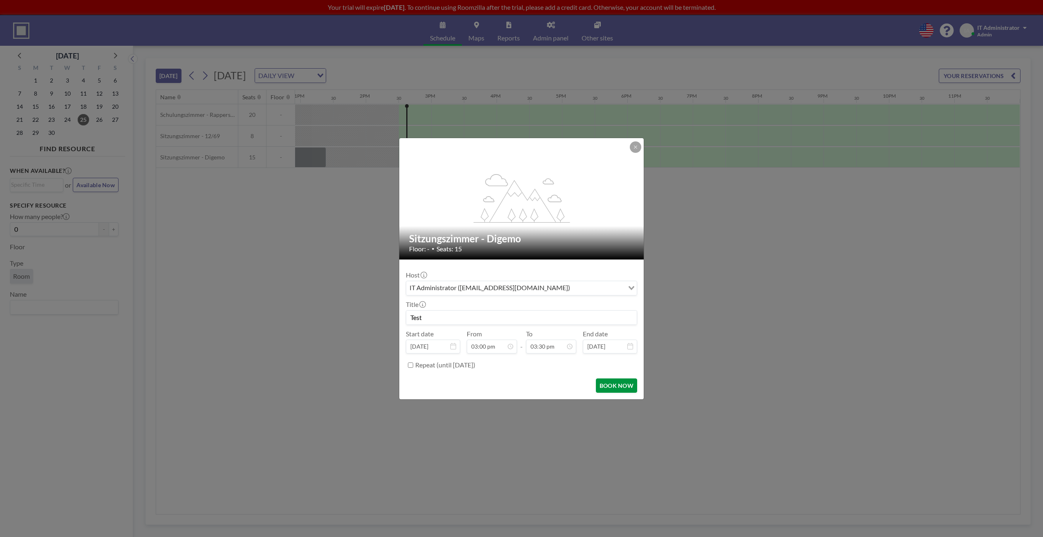 Image resolution: width=1043 pixels, height=537 pixels. Describe the element at coordinates (449, 249) in the screenshot. I see `span: Seats: 15` at that location.